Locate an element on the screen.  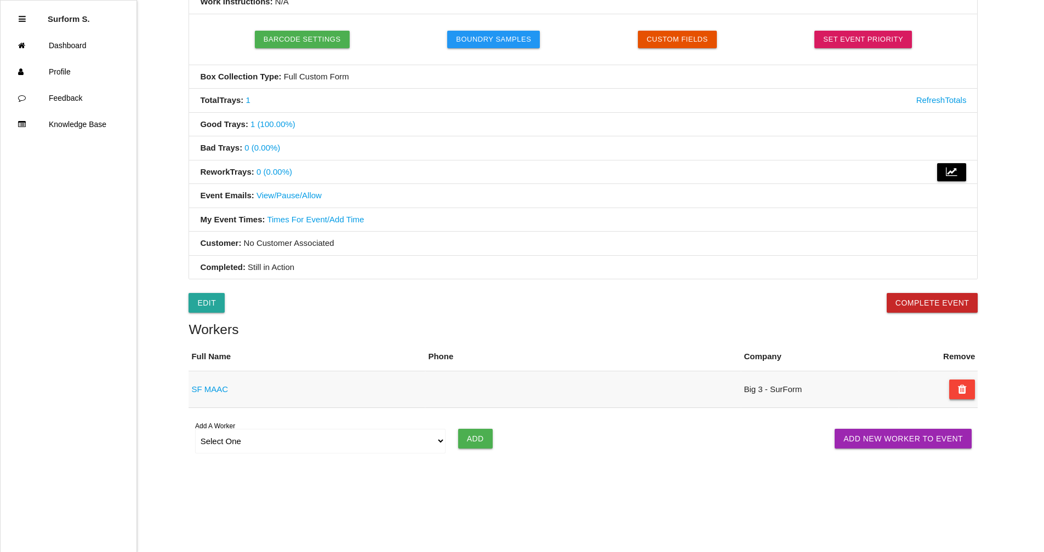
b: Bad Trays : is located at coordinates (221, 147).